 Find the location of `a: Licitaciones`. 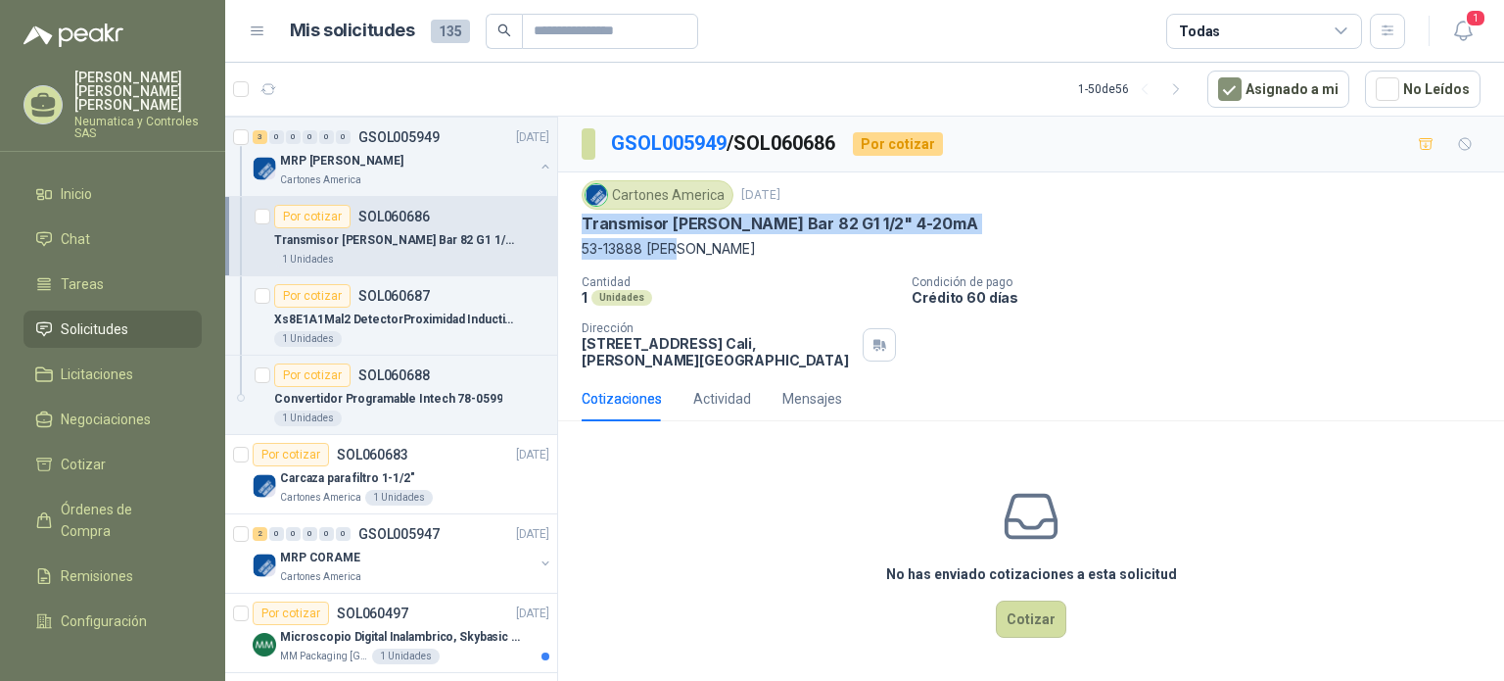

a: Licitaciones is located at coordinates (113, 374).